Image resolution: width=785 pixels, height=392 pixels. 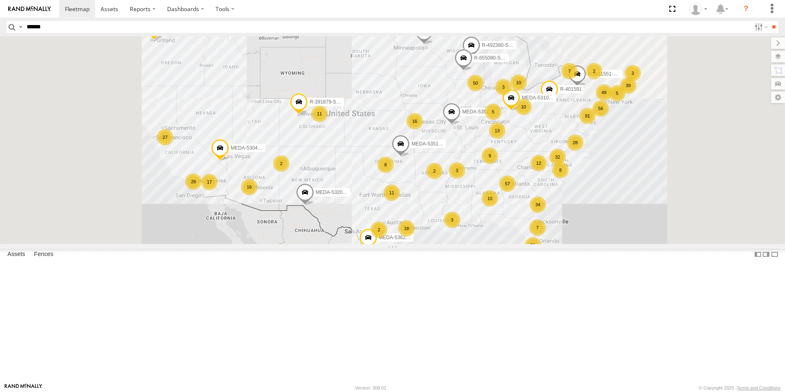 I want to click on span: MEDA-531018-Roll, so click(x=543, y=98).